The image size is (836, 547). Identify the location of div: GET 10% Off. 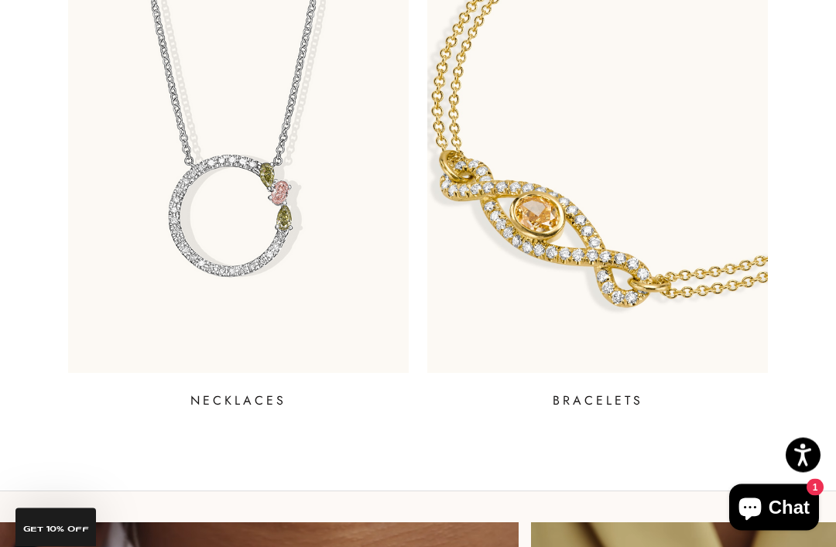
(56, 528).